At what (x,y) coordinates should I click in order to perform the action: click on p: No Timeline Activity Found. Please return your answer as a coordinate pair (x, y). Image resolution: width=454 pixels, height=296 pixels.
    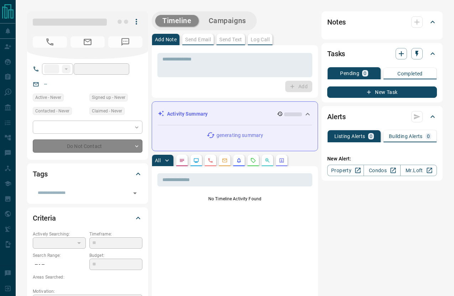
    Looking at the image, I should click on (235, 199).